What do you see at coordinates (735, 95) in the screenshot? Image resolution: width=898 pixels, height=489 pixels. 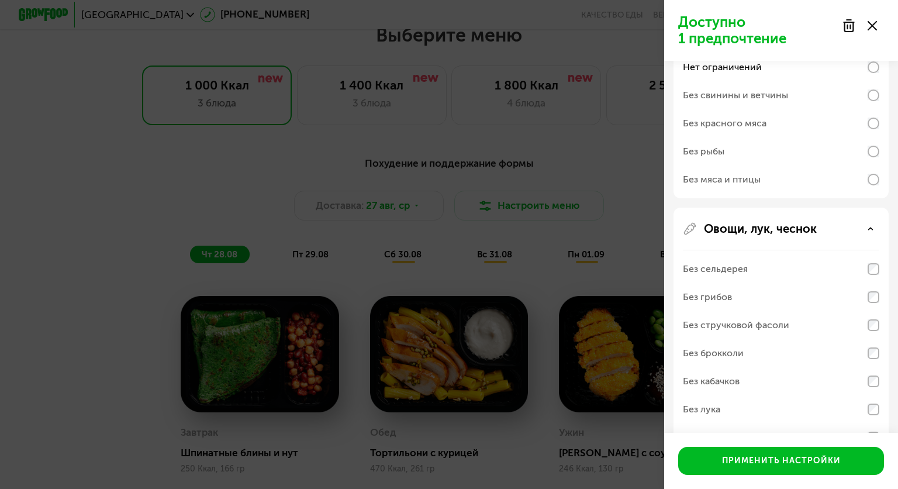 I see `div: Без свинины и ветчины` at bounding box center [735, 95].